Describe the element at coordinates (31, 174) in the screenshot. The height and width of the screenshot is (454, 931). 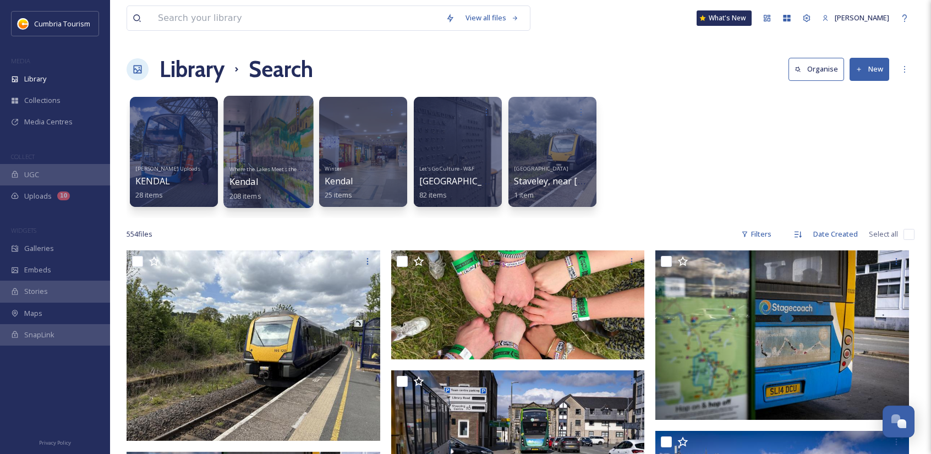
I see `span: UGC` at that location.